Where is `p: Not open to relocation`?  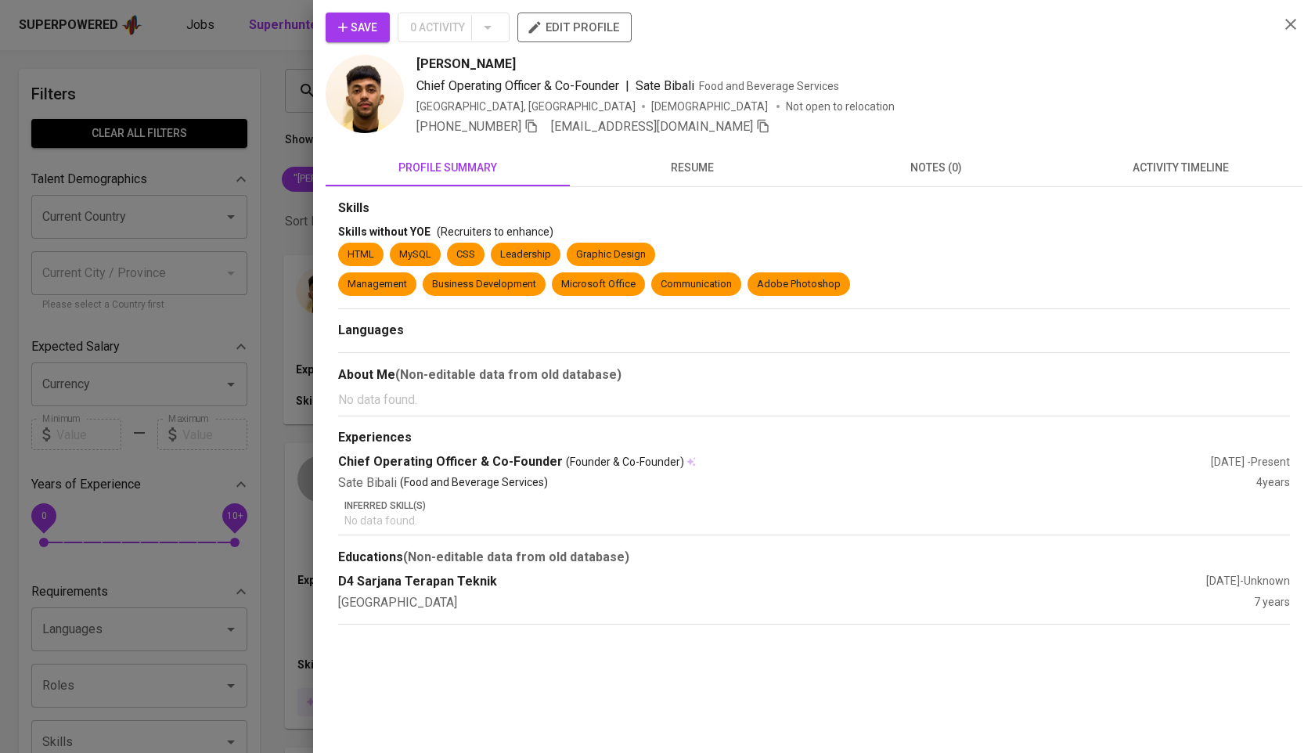
p: Not open to relocation is located at coordinates (840, 106).